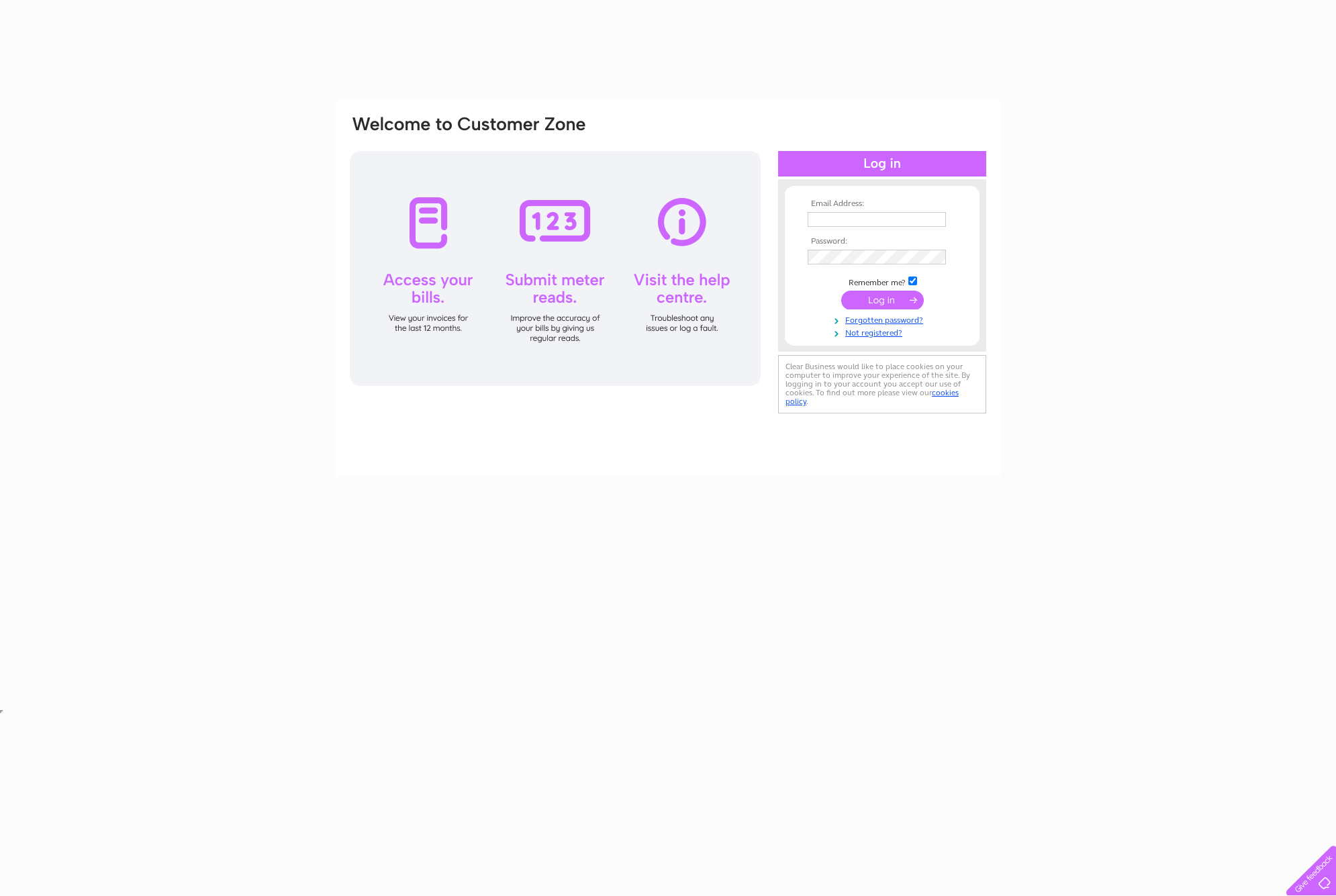  I want to click on td: Remember me?, so click(882, 281).